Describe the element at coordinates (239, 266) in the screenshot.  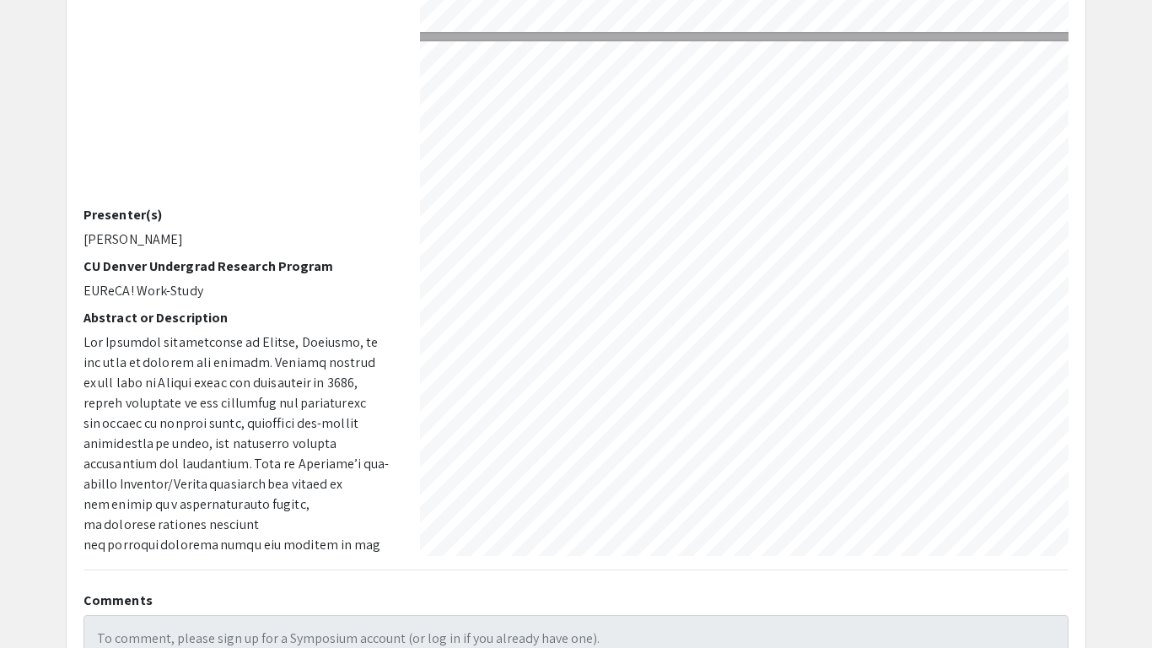
I see `h2: CU Denver Undergrad Research Program` at that location.